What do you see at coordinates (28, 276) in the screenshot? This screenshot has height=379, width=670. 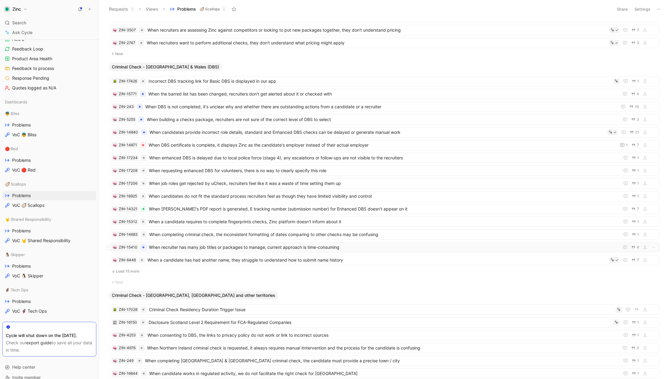 I see `span: VoC 🐧 Skipper` at bounding box center [28, 276].